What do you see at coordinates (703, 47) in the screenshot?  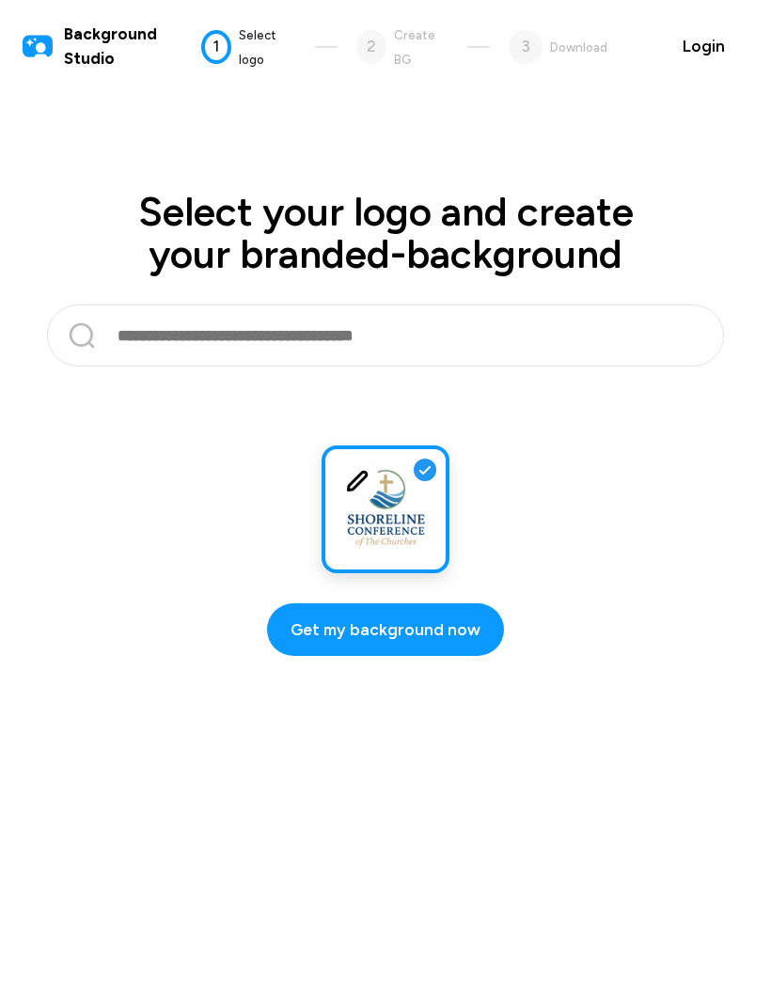 I see `span: Login` at bounding box center [703, 47].